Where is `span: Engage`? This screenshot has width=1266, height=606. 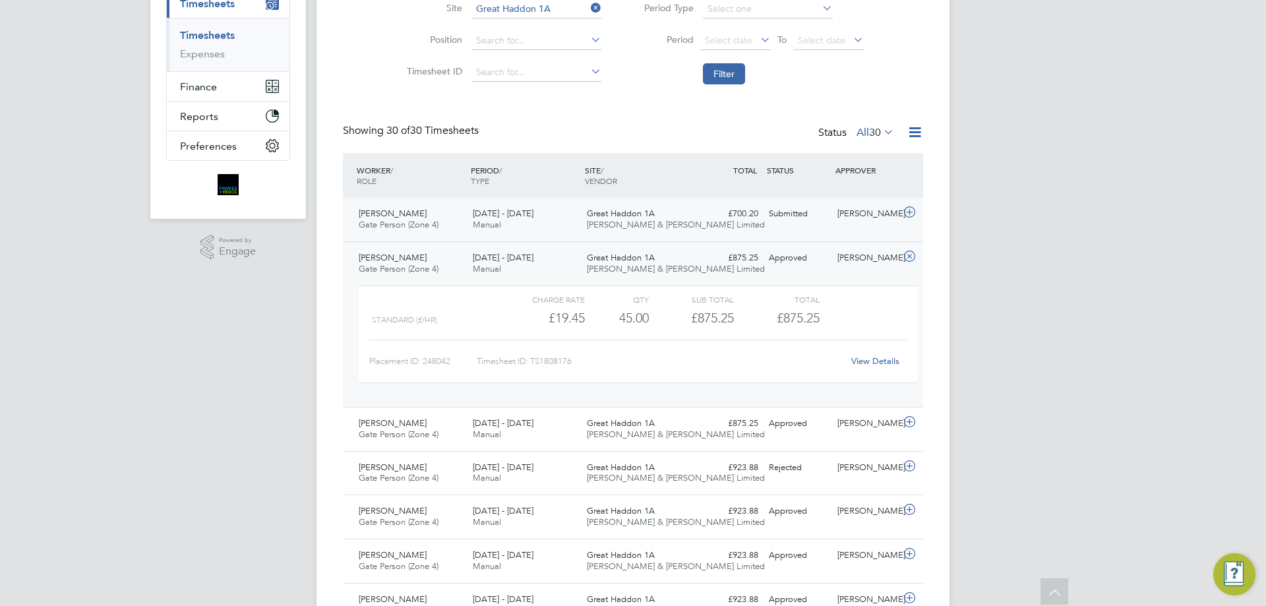 span: Engage is located at coordinates (237, 251).